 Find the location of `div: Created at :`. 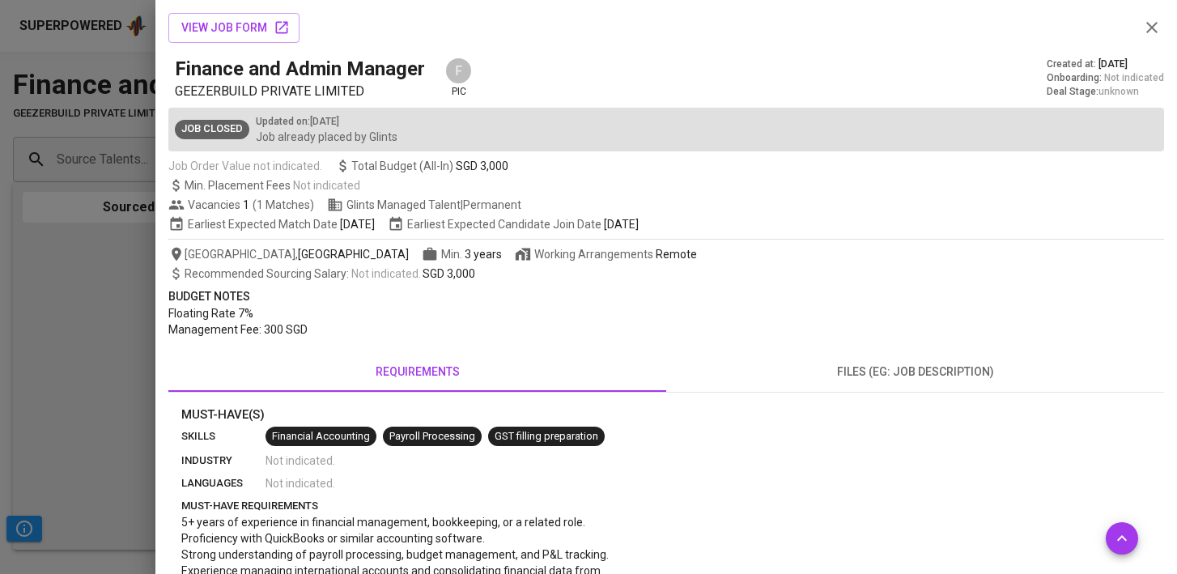

div: Created at : is located at coordinates (1105, 64).